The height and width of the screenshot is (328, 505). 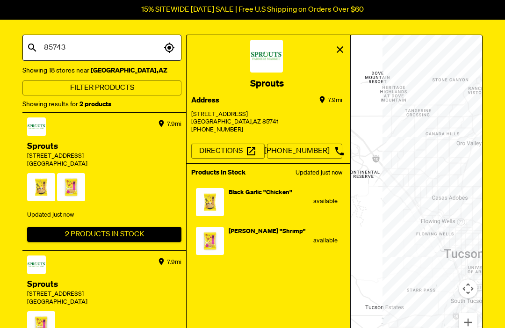 What do you see at coordinates (468, 289) in the screenshot?
I see `button: Map camera controls` at bounding box center [468, 289].